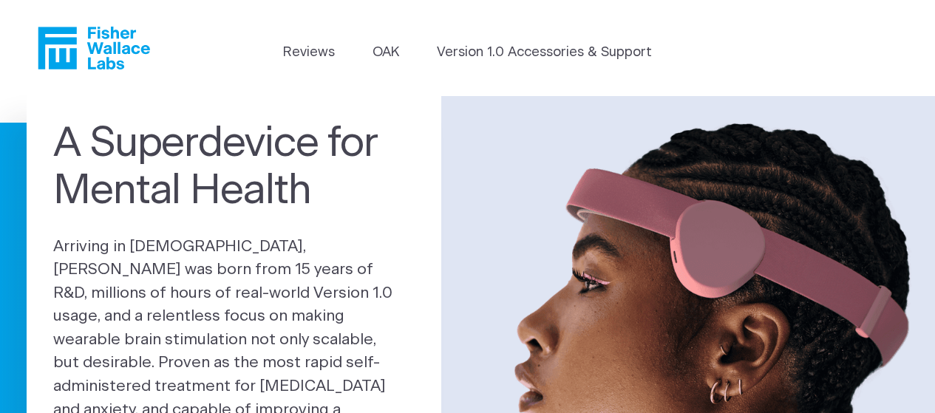 The height and width of the screenshot is (413, 935). I want to click on a: OAK, so click(386, 52).